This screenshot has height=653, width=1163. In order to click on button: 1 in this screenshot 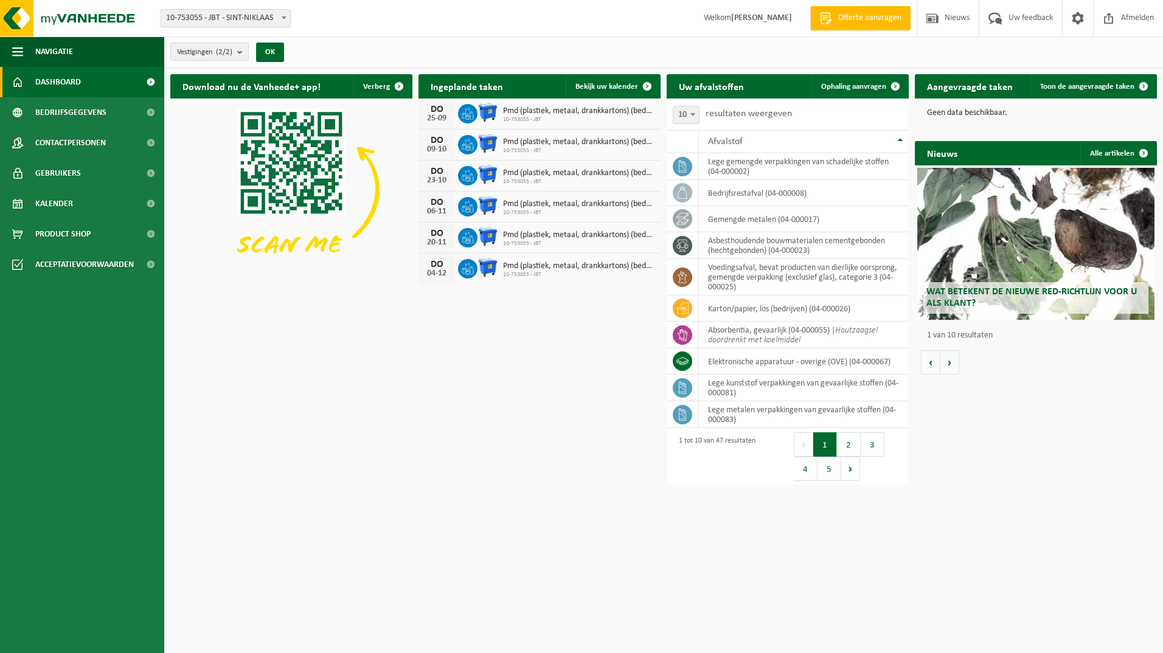, I will do `click(825, 445)`.